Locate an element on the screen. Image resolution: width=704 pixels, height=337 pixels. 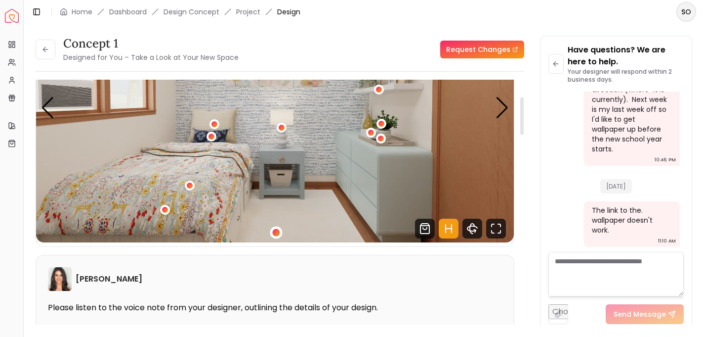
p: Please listen to the voice note from your designer, outlining the details of your design. is located at coordinates (275, 307).